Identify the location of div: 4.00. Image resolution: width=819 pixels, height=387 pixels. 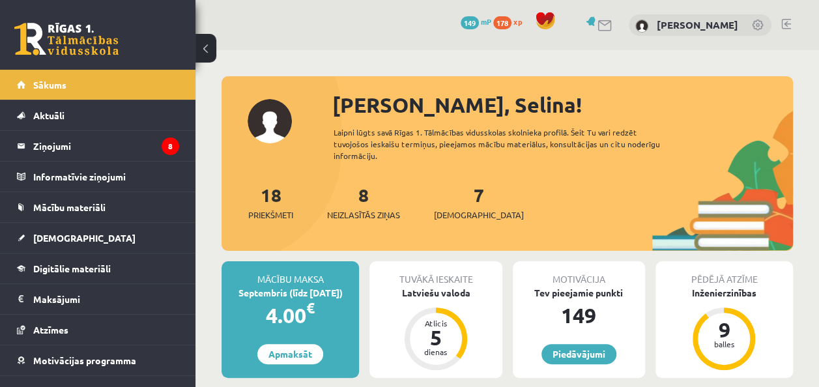
(290, 315).